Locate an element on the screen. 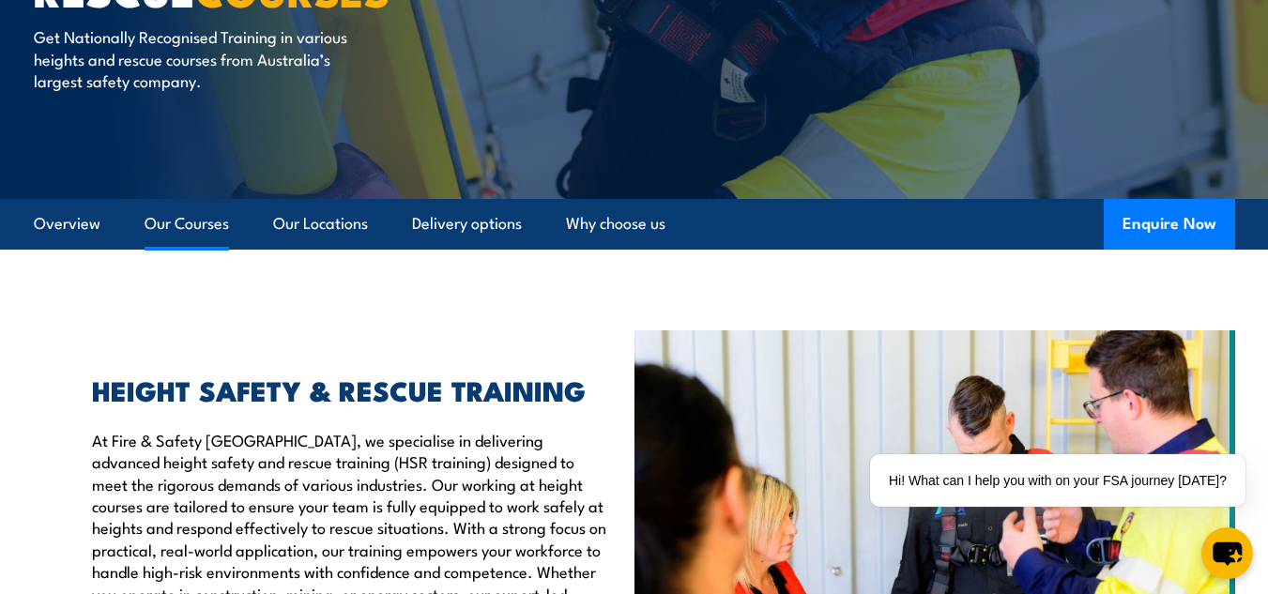 The height and width of the screenshot is (594, 1268). button: Enquire Now is located at coordinates (1170, 224).